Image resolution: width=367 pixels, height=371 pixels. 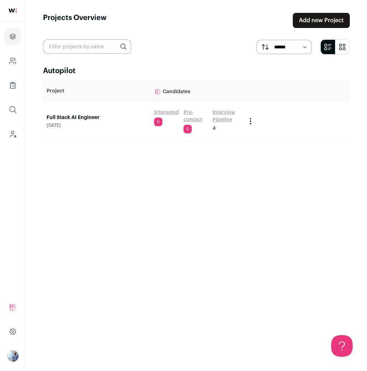 I want to click on a: Company and ATS Settings, so click(x=13, y=61).